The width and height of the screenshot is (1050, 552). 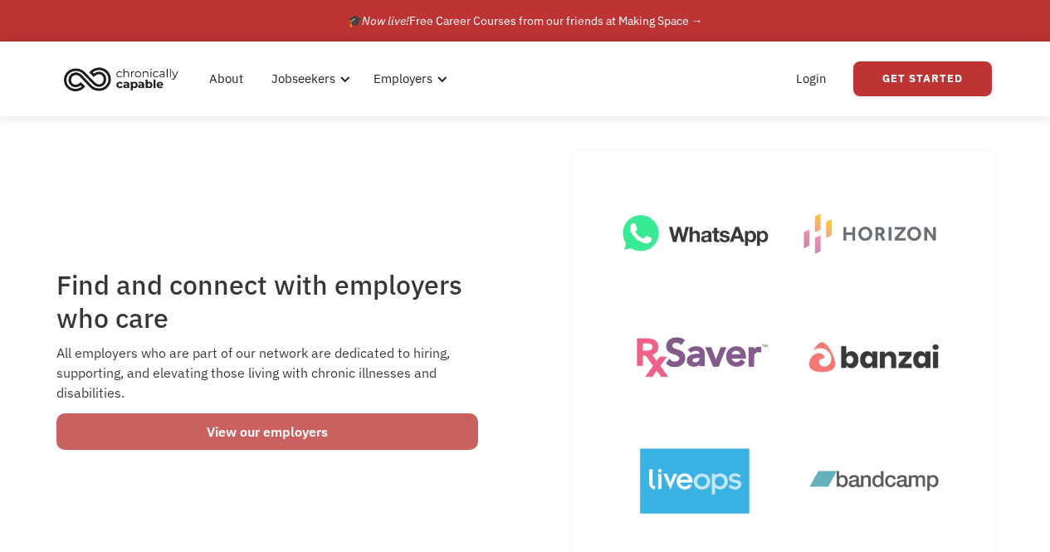 I want to click on a: Login, so click(x=811, y=79).